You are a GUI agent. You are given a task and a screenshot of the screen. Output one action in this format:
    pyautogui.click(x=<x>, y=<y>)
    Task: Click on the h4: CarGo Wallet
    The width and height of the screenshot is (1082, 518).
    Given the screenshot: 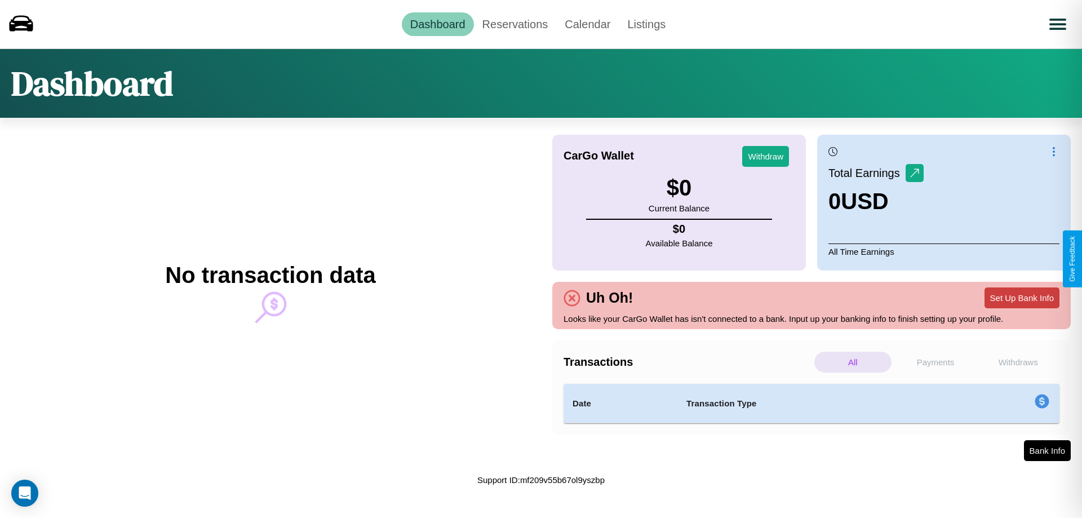 What is the action you would take?
    pyautogui.click(x=599, y=156)
    